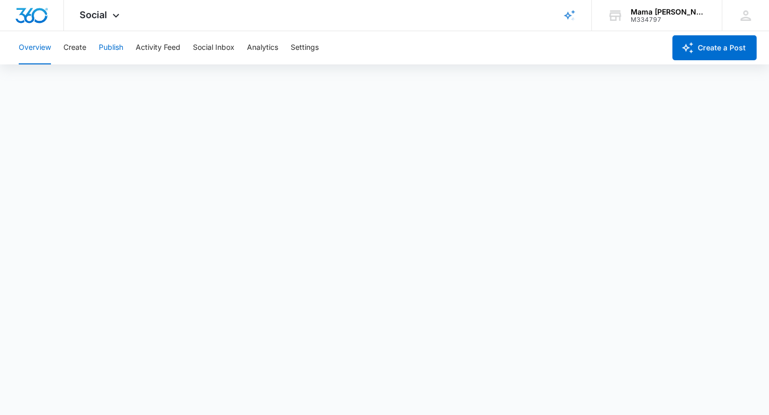 The width and height of the screenshot is (769, 415). I want to click on button: Social Inbox, so click(214, 48).